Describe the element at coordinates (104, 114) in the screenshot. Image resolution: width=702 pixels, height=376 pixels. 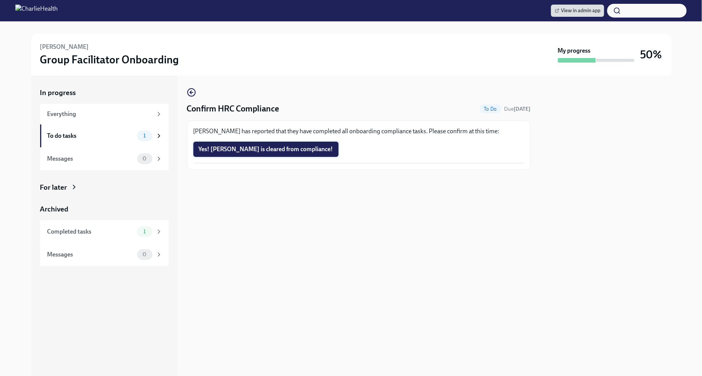
I see `a: Everything` at that location.